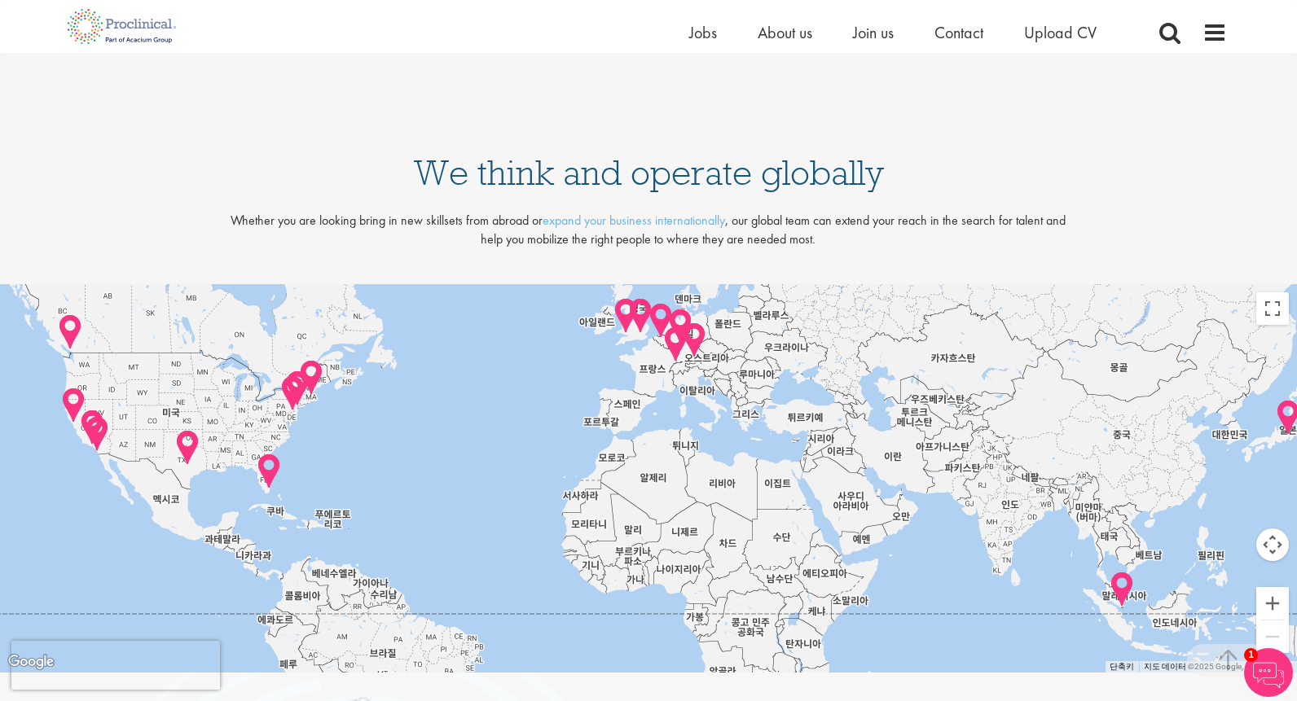 The image size is (1297, 701). What do you see at coordinates (634, 220) in the screenshot?
I see `a: expand your business internationally` at bounding box center [634, 220].